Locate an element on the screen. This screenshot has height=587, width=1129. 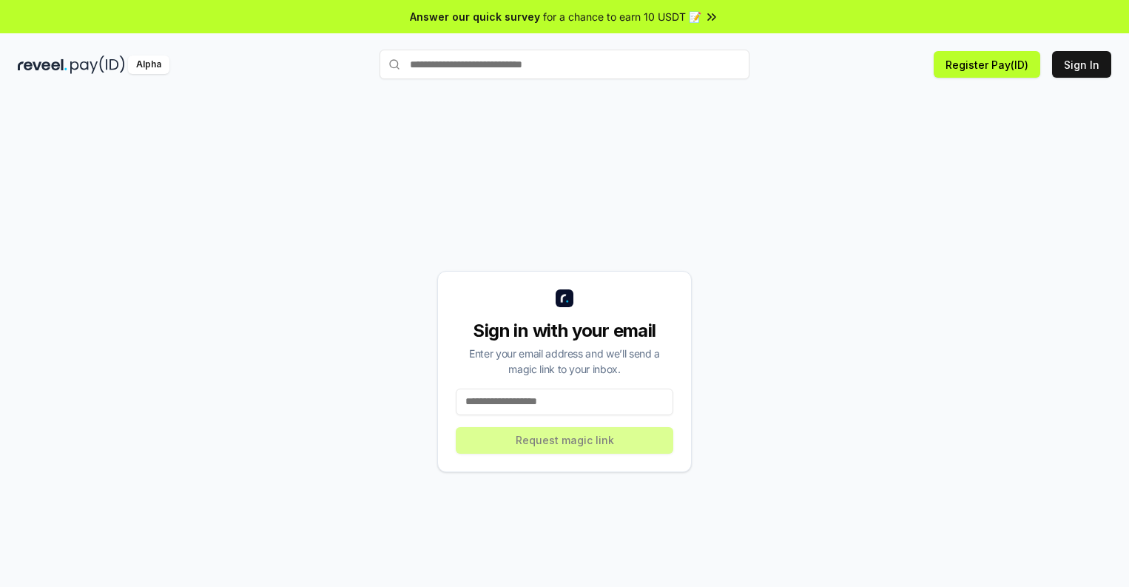
img: logo_small is located at coordinates (564, 298).